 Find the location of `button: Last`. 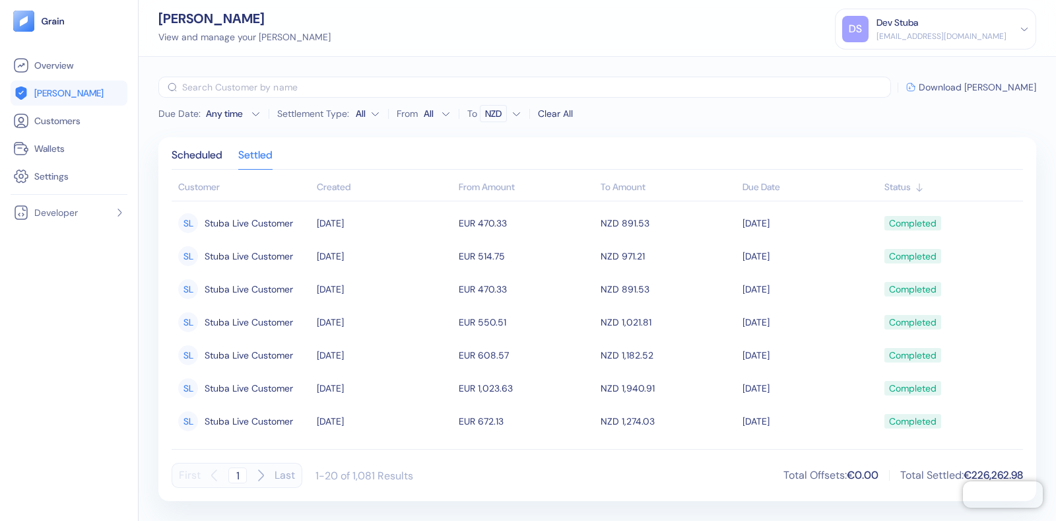

button: Last is located at coordinates (284, 475).